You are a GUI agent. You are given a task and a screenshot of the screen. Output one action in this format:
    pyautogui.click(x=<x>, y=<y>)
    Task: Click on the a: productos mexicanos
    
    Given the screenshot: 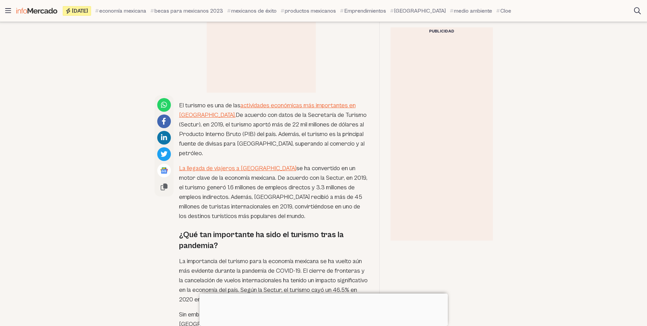 What is the action you would take?
    pyautogui.click(x=309, y=11)
    